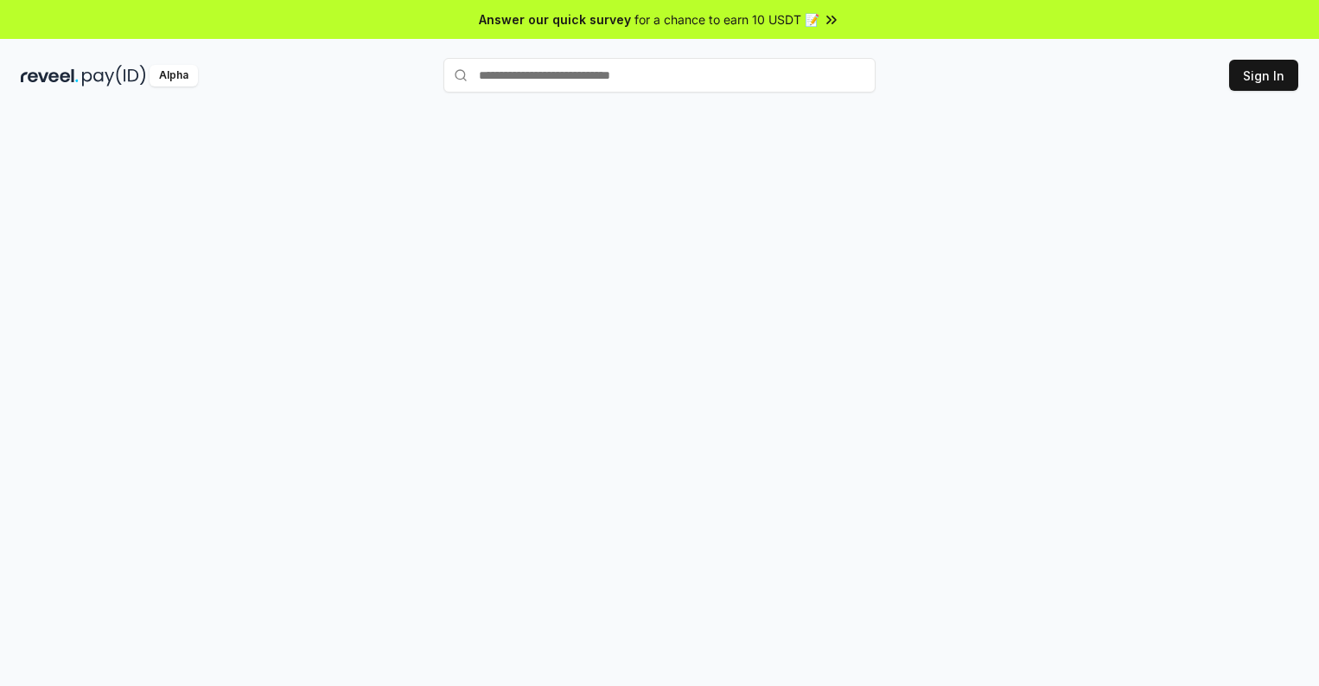  Describe the element at coordinates (727, 19) in the screenshot. I see `span: for a chance to earn 10 USDT 📝` at that location.